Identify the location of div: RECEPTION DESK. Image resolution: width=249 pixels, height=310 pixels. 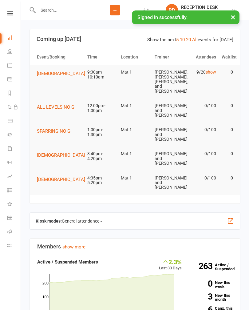
(199, 7).